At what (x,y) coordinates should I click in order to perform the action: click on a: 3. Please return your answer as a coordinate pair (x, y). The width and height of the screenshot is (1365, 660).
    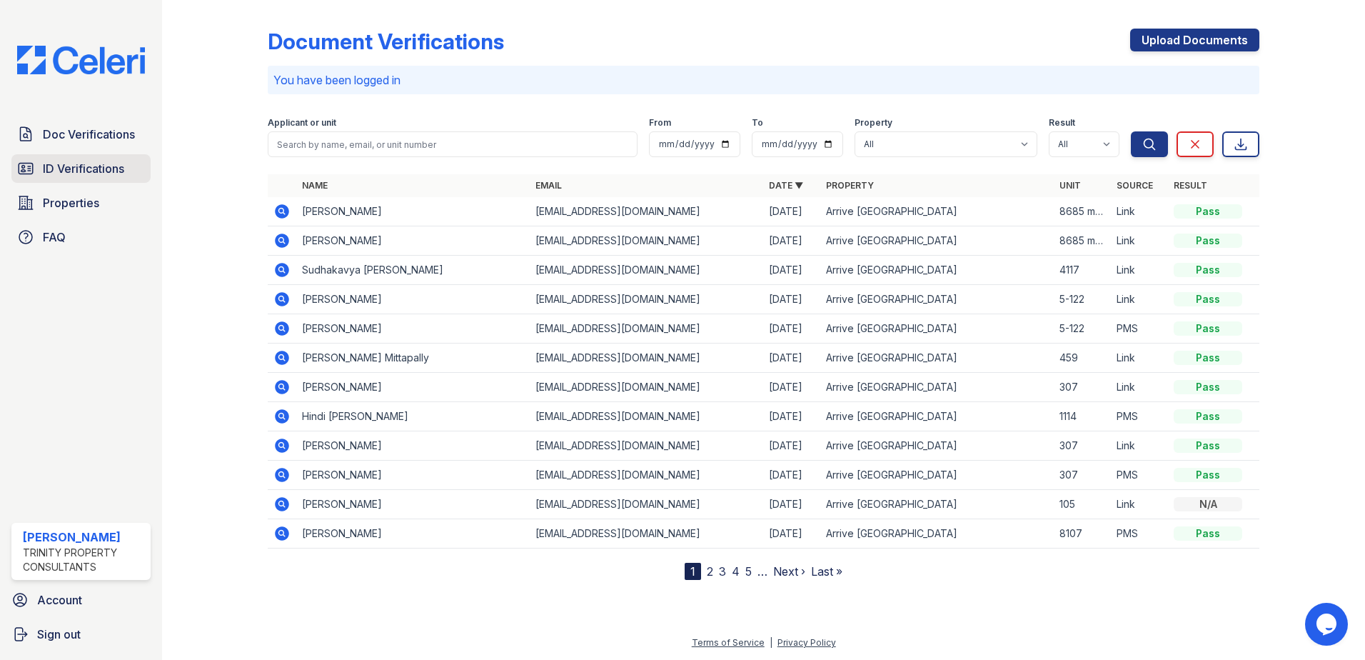
    Looking at the image, I should click on (723, 571).